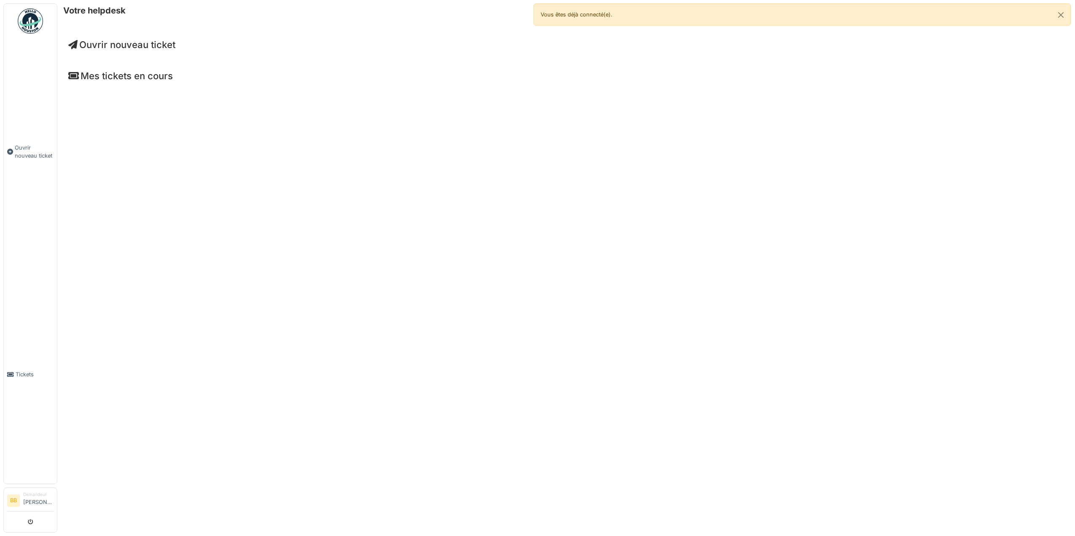 This screenshot has height=536, width=1075. Describe the element at coordinates (566, 76) in the screenshot. I see `h4: Mes tickets en cours` at that location.